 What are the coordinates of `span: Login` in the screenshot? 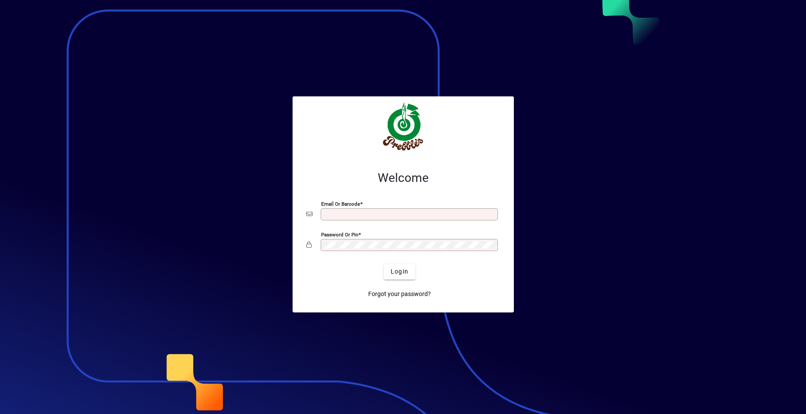 It's located at (399, 271).